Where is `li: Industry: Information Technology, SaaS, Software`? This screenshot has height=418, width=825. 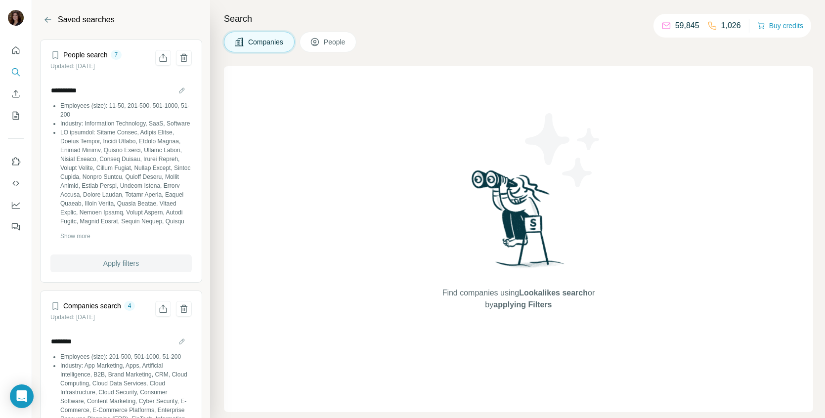
li: Industry: Information Technology, SaaS, Software is located at coordinates (126, 124).